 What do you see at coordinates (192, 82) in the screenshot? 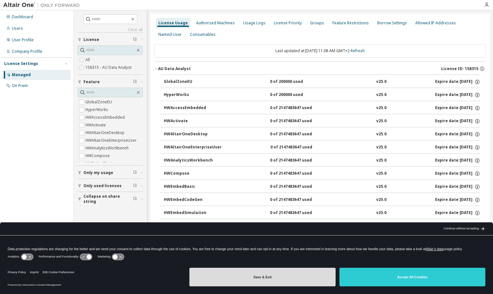
I see `div: GlobalZoneEU` at bounding box center [192, 82].